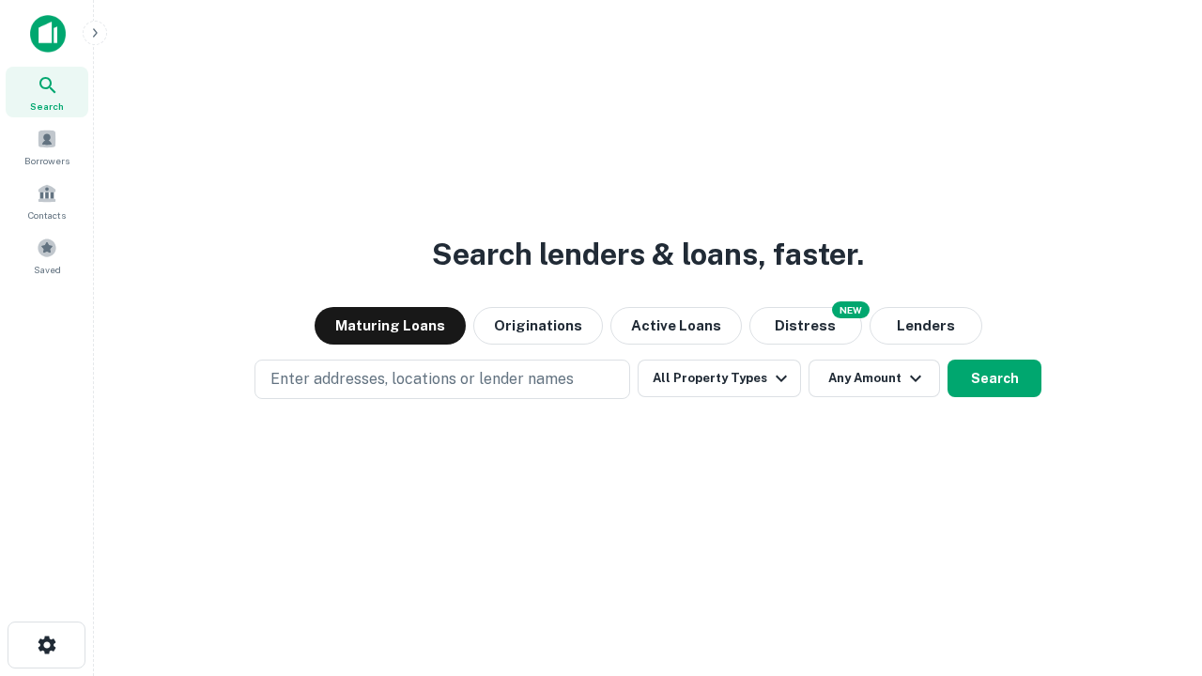  I want to click on button: Any Amount, so click(874, 378).